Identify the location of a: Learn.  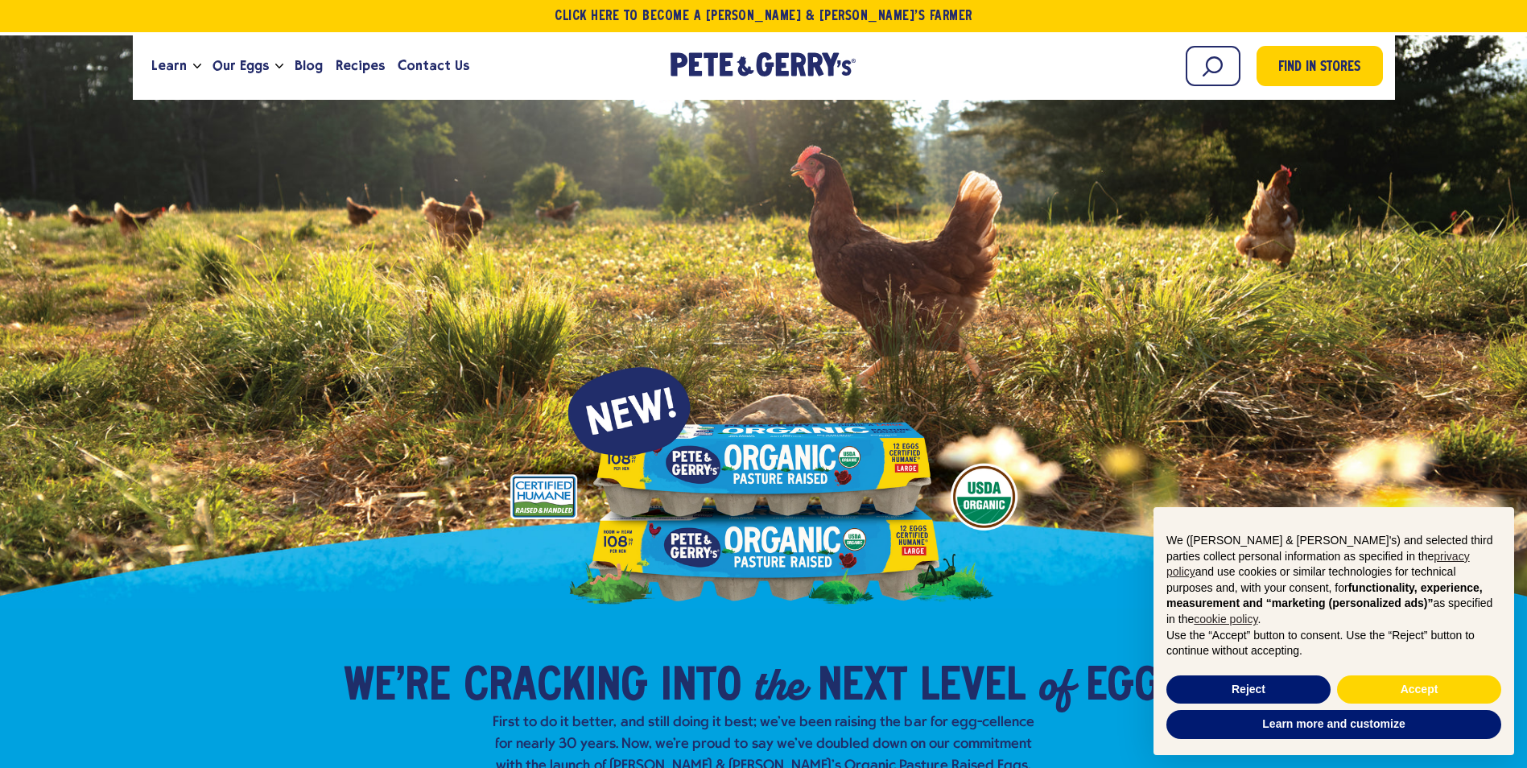
(169, 66).